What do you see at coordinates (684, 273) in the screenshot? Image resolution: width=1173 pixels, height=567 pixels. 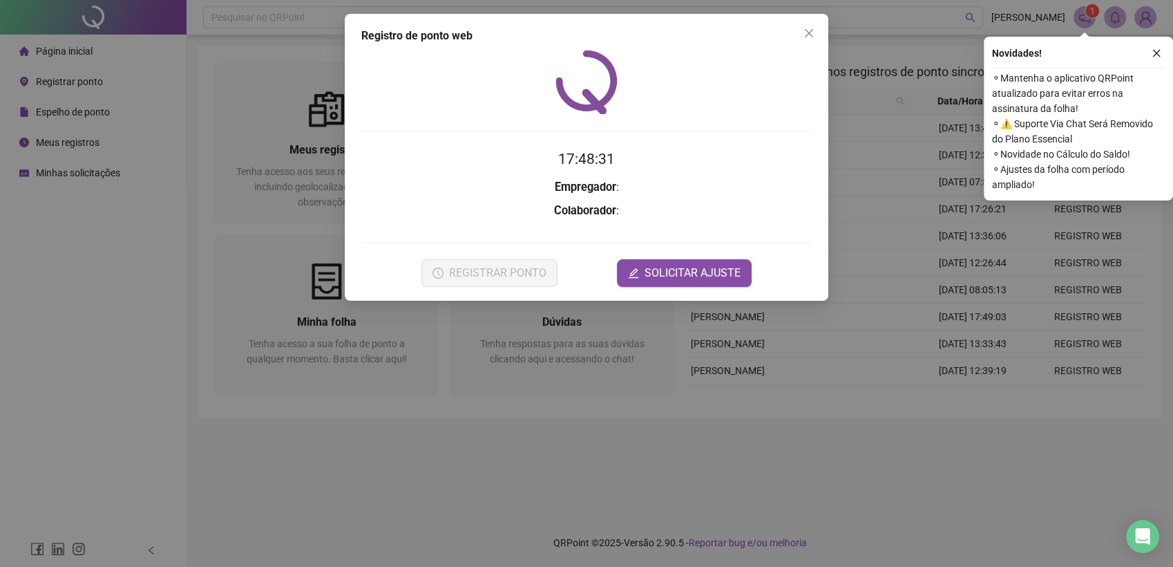 I see `button: editSOLICITAR AJUSTE` at bounding box center [684, 273].